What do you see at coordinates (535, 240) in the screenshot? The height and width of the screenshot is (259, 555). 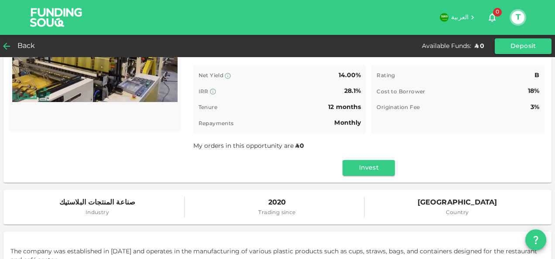 I see `button: question` at bounding box center [535, 240].